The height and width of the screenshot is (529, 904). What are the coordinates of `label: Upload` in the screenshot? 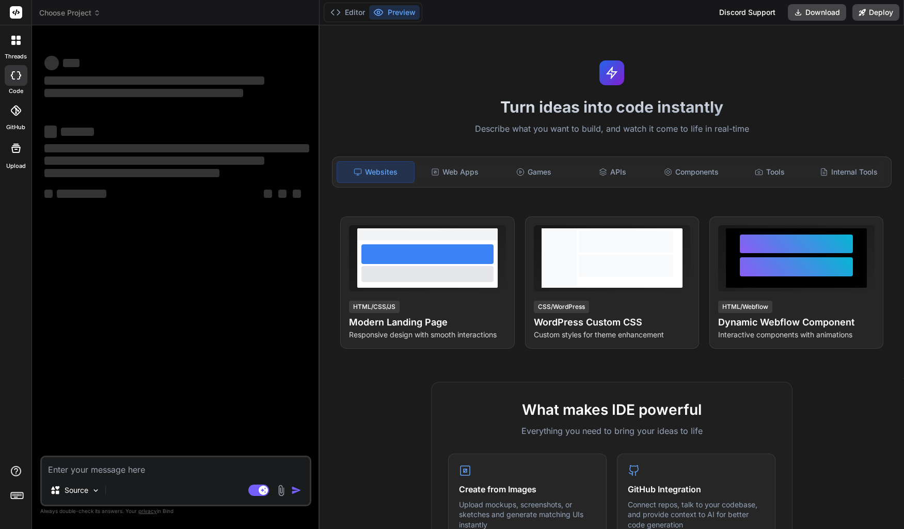 It's located at (16, 166).